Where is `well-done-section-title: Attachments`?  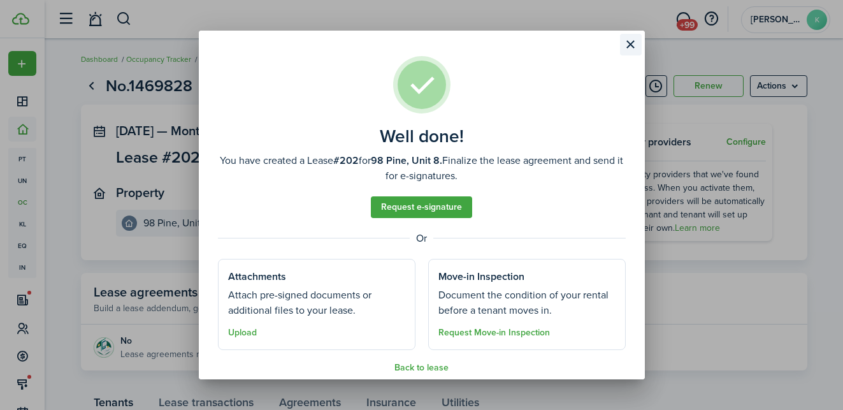 well-done-section-title: Attachments is located at coordinates (257, 277).